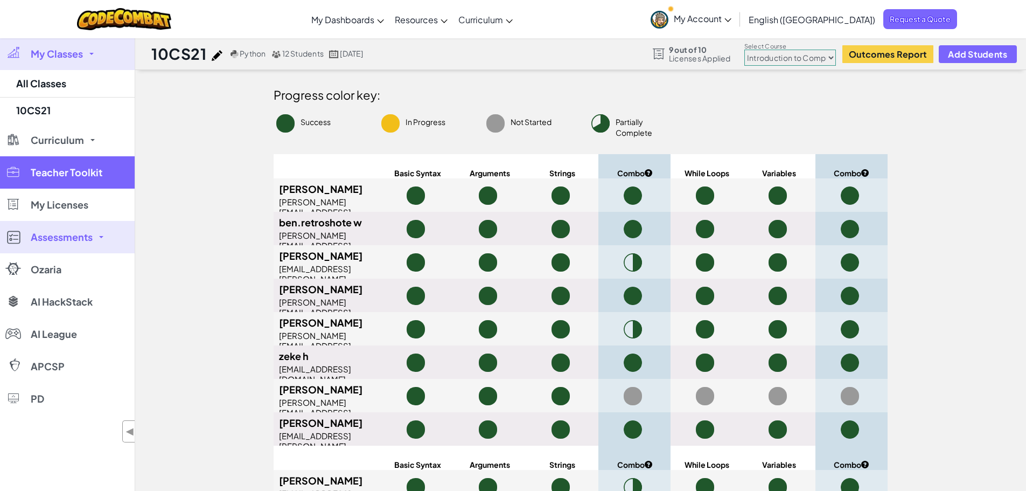 The image size is (1026, 491). Describe the element at coordinates (66, 172) in the screenshot. I see `span: Teacher Toolkit` at that location.